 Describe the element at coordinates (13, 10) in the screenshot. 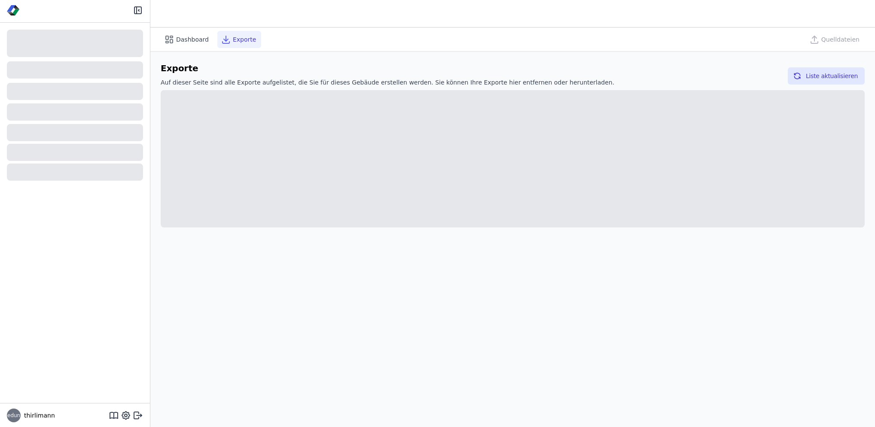

I see `img: Concular` at that location.